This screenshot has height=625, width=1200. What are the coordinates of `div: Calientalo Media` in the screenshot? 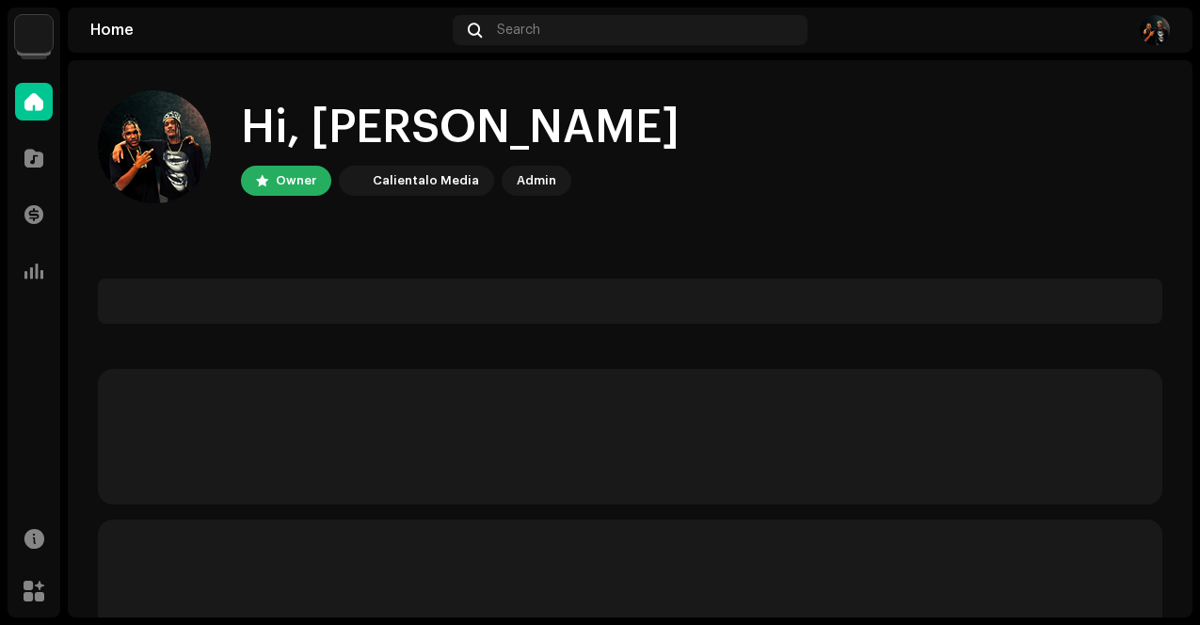 It's located at (425, 181).